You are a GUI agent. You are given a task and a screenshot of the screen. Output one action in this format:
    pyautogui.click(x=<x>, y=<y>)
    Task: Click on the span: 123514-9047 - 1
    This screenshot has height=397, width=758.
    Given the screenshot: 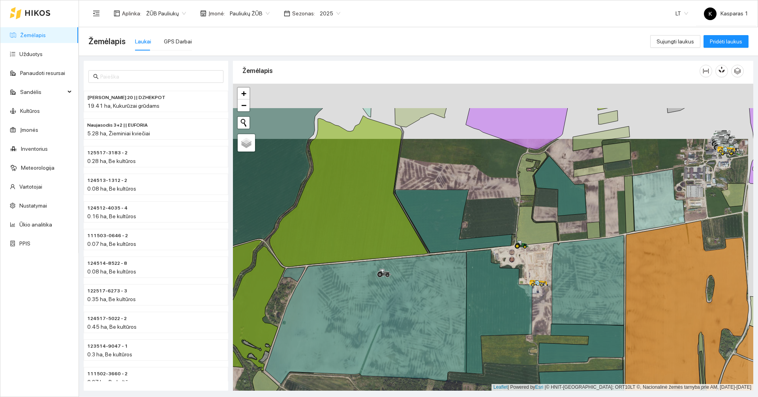 What is the action you would take?
    pyautogui.click(x=107, y=346)
    